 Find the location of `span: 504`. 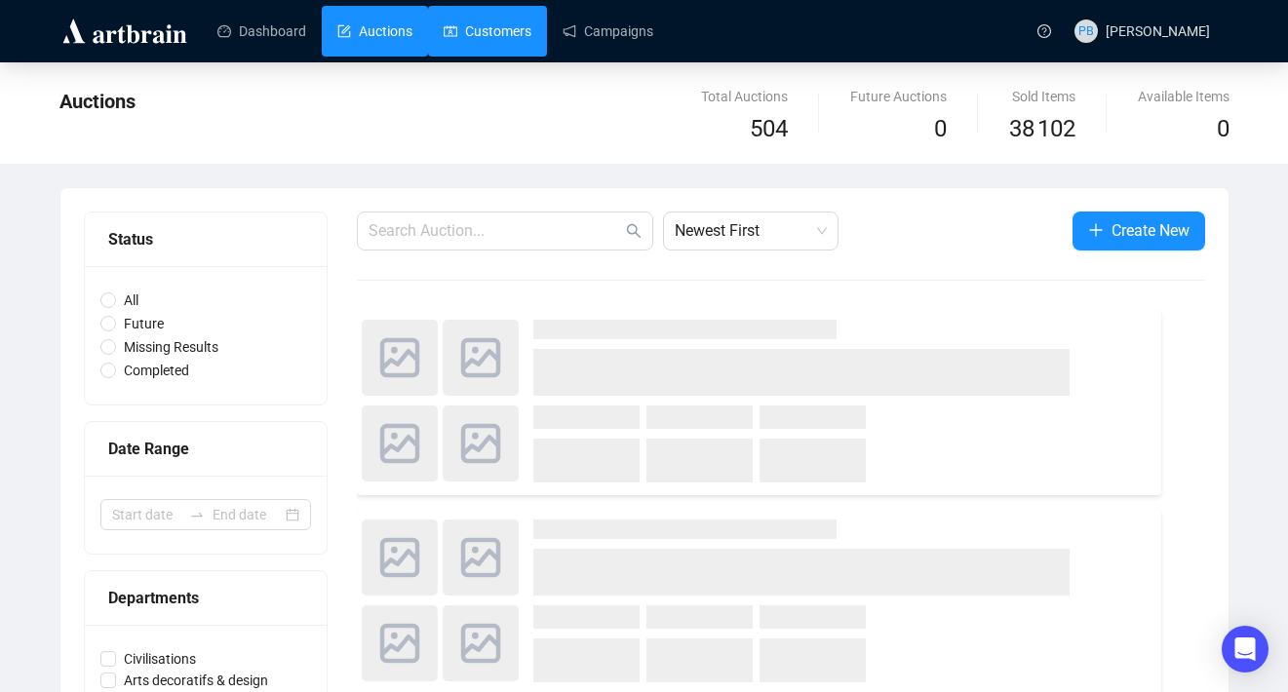

span: 504 is located at coordinates (769, 129).